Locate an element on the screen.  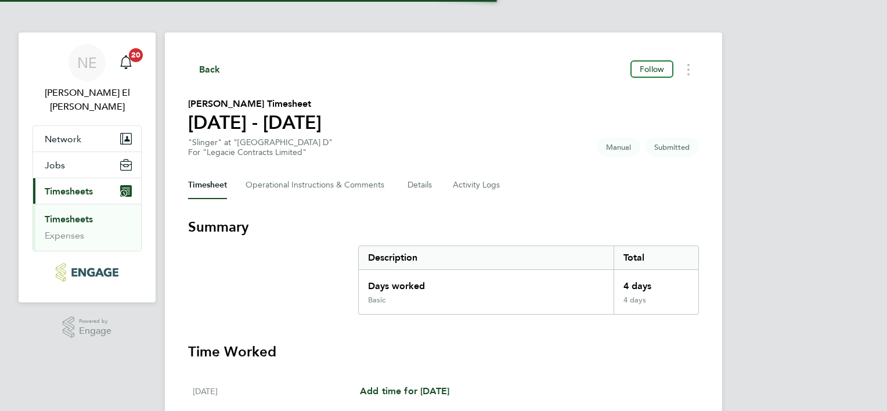
button: Timesheets is located at coordinates (87, 191).